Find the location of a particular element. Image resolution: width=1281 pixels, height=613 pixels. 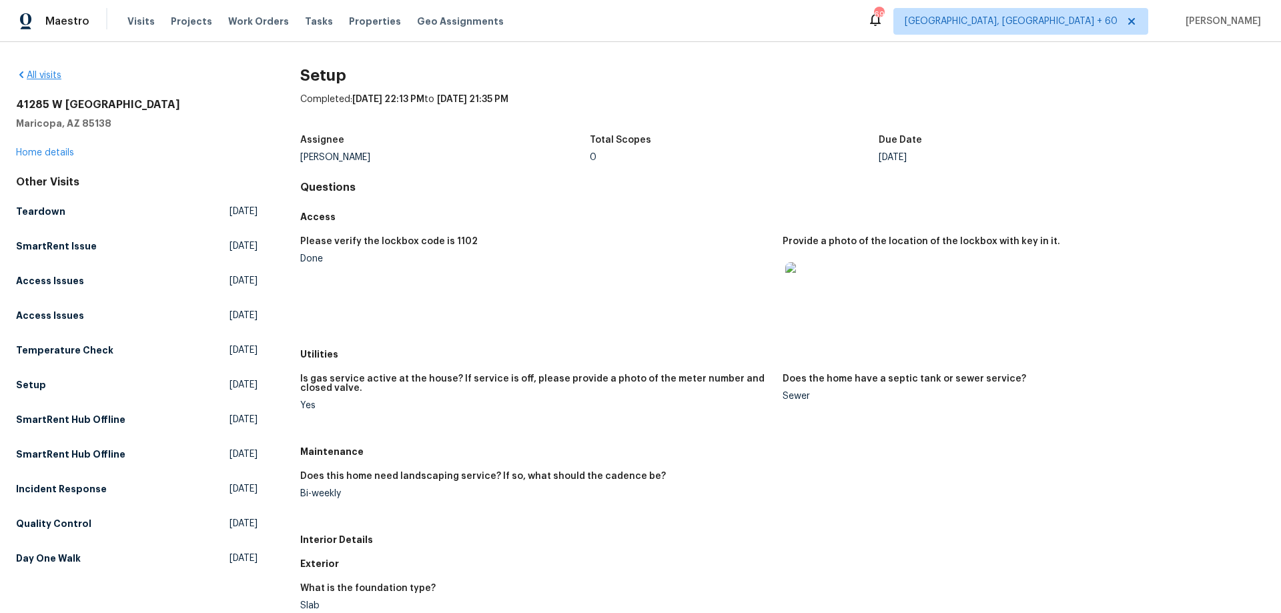

h5: Interior Details is located at coordinates (783, 540).